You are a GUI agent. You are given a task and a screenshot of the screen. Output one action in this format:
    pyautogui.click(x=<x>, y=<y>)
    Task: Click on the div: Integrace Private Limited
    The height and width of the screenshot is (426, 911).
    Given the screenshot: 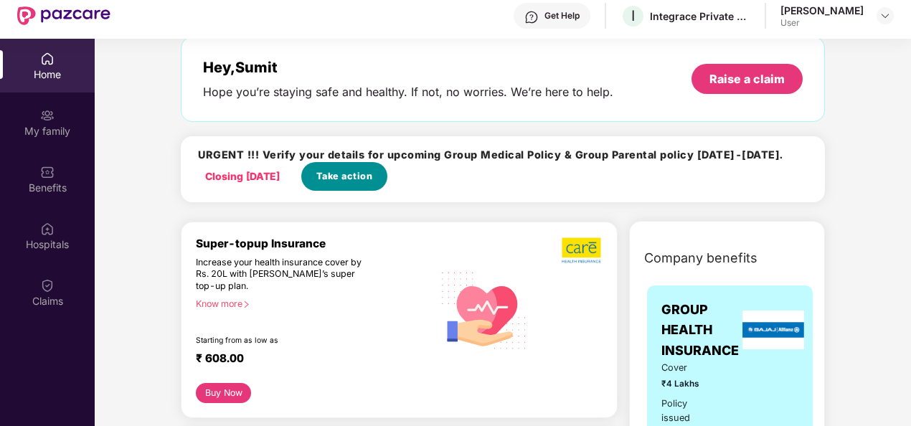 What is the action you would take?
    pyautogui.click(x=700, y=16)
    